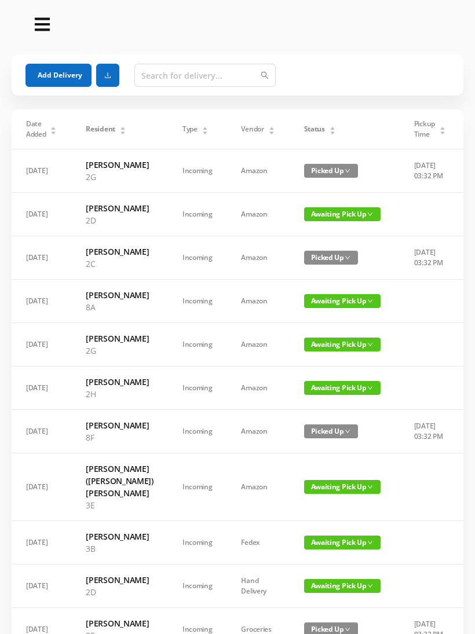 This screenshot has height=634, width=475. I want to click on p: 2C, so click(119, 263).